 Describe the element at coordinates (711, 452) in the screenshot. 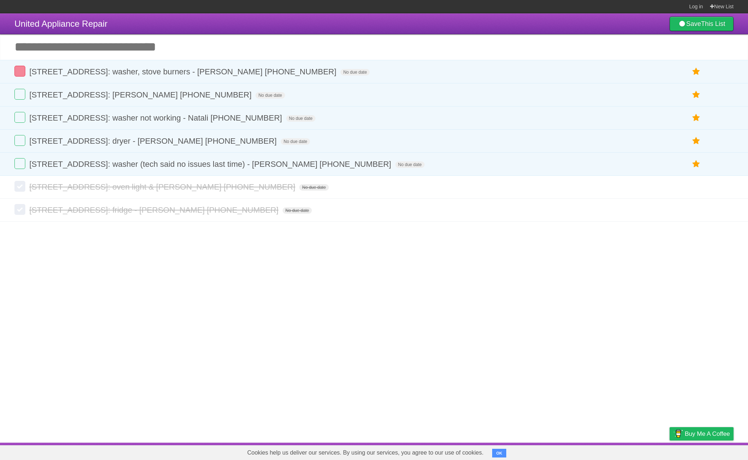

I see `a: Suggest a feature` at that location.